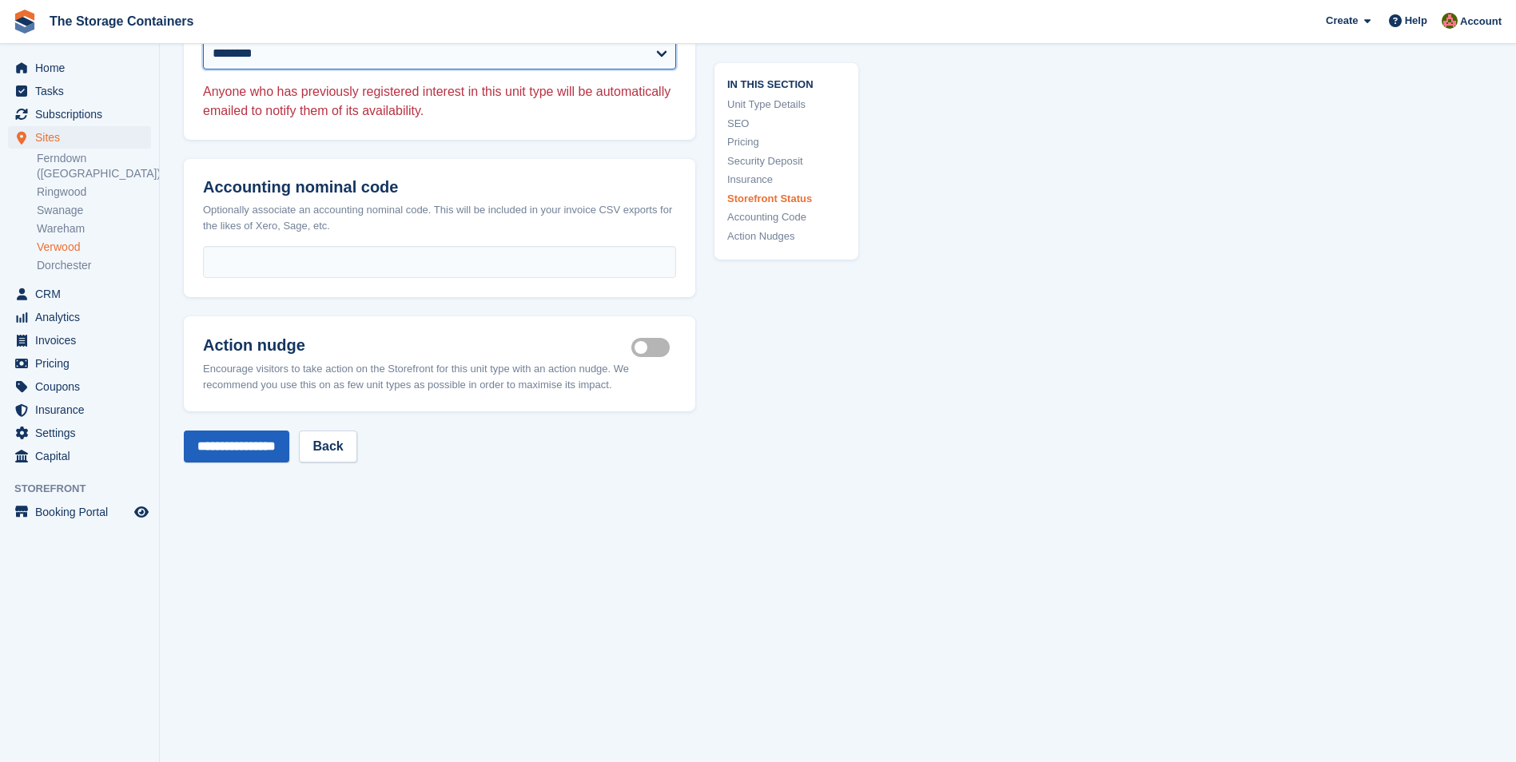  What do you see at coordinates (654, 348) in the screenshot?
I see `label: Is active` at bounding box center [654, 348].